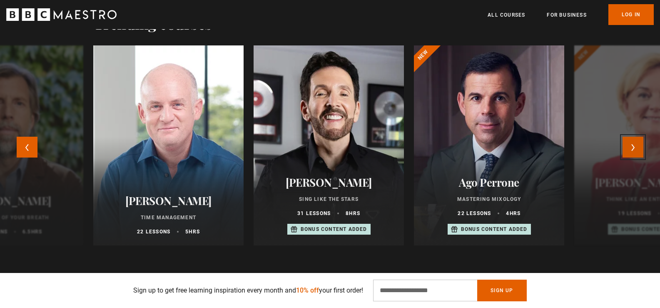 The height and width of the screenshot is (308, 660). I want to click on h2: Ago Perrone, so click(489, 182).